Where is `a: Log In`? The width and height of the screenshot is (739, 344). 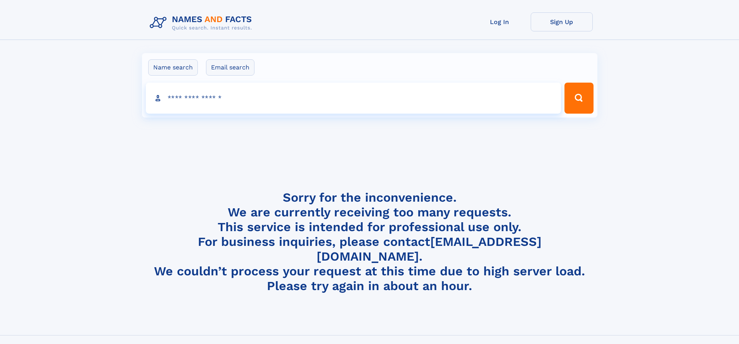 a: Log In is located at coordinates (500, 22).